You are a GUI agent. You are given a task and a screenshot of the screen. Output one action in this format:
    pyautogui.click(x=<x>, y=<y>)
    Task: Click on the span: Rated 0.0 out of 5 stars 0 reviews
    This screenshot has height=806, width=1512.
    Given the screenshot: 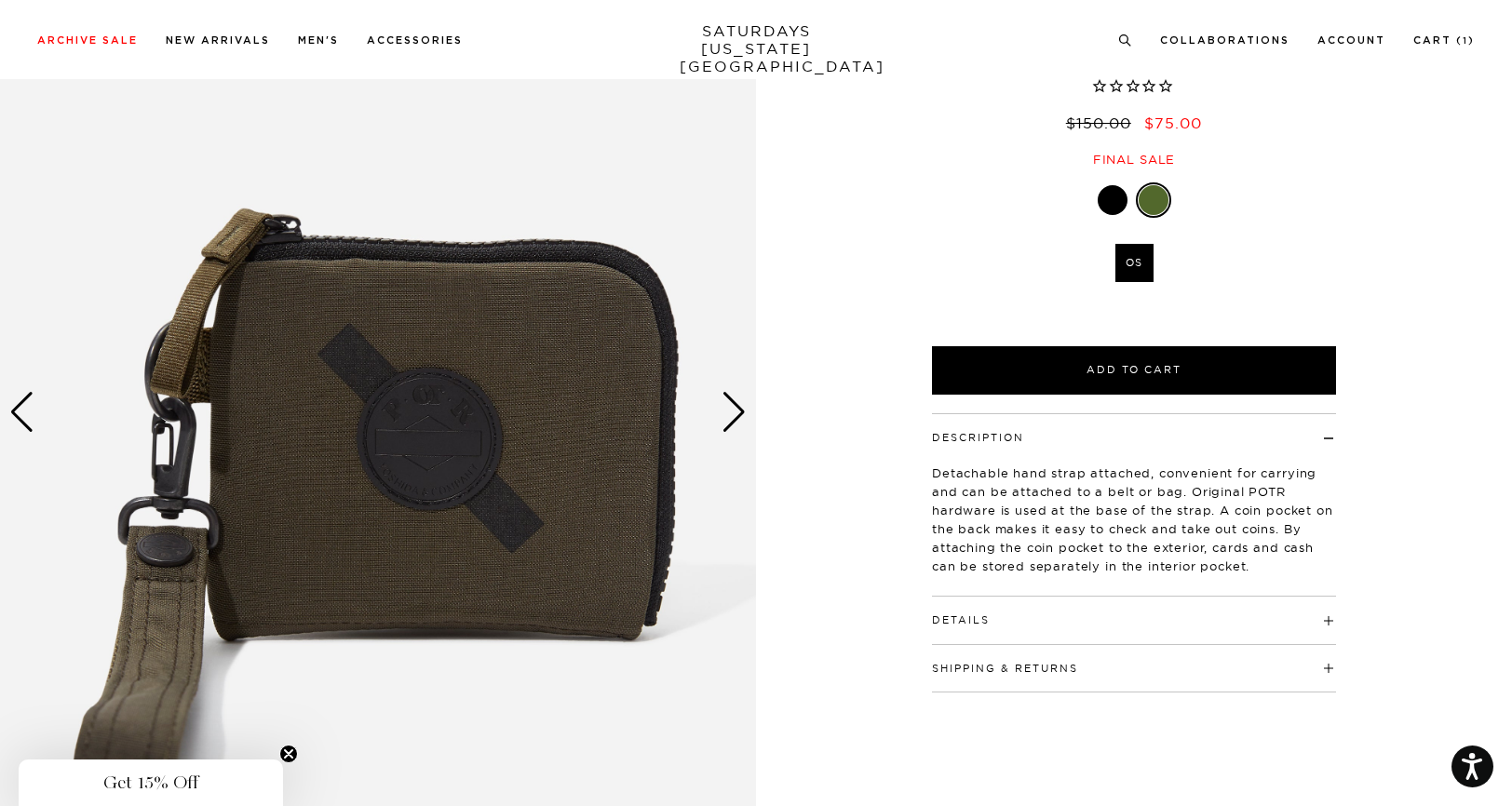 What is the action you would take?
    pyautogui.click(x=1134, y=87)
    